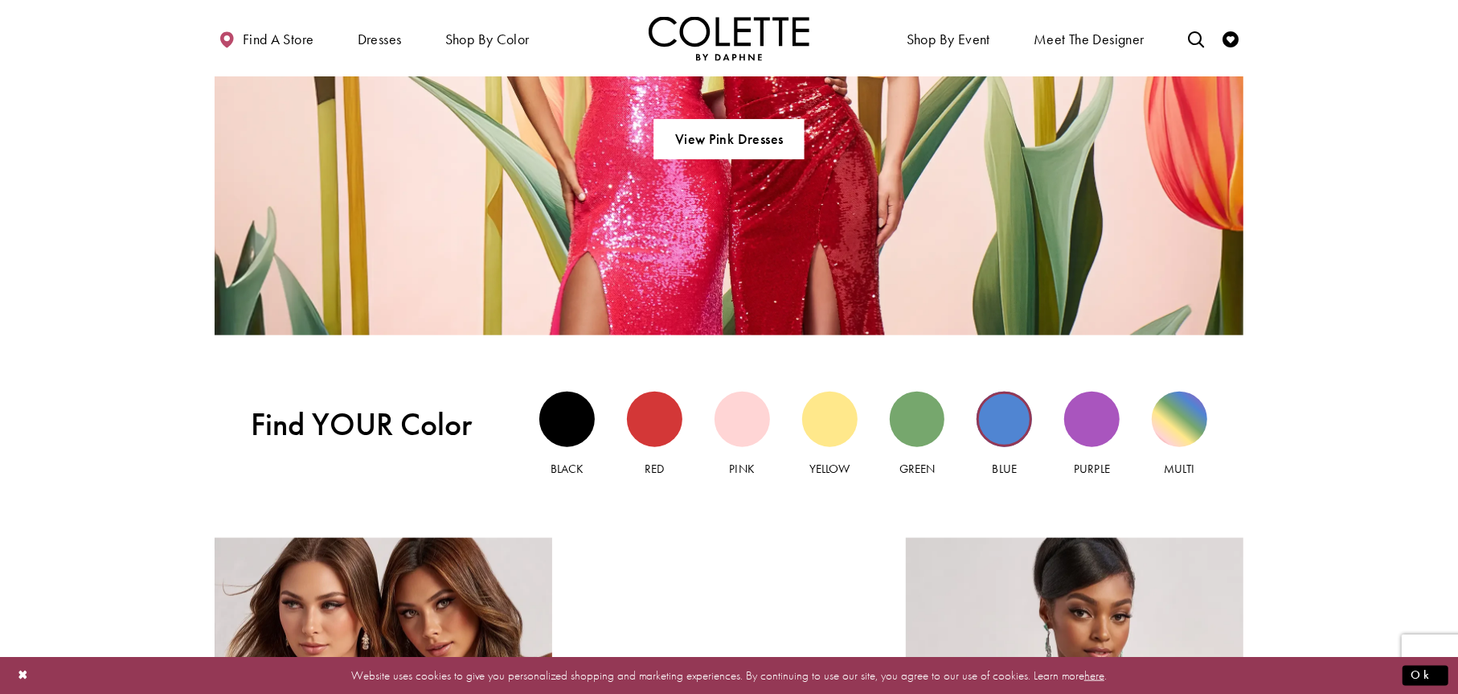  I want to click on span: Black, so click(567, 469).